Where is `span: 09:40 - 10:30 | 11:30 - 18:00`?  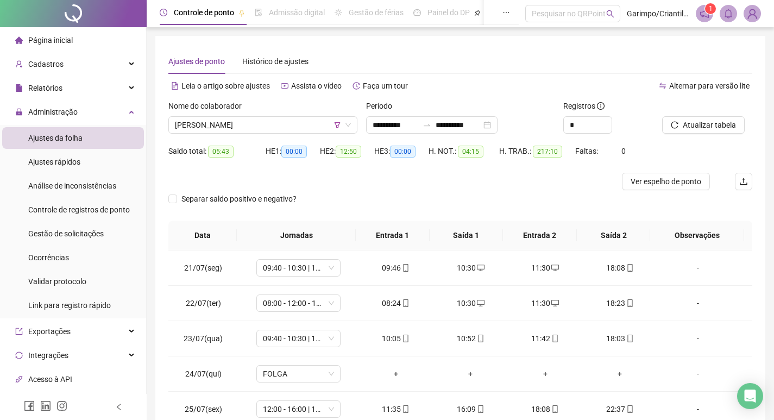 span: 09:40 - 10:30 | 11:30 - 18:00 is located at coordinates (298, 338).